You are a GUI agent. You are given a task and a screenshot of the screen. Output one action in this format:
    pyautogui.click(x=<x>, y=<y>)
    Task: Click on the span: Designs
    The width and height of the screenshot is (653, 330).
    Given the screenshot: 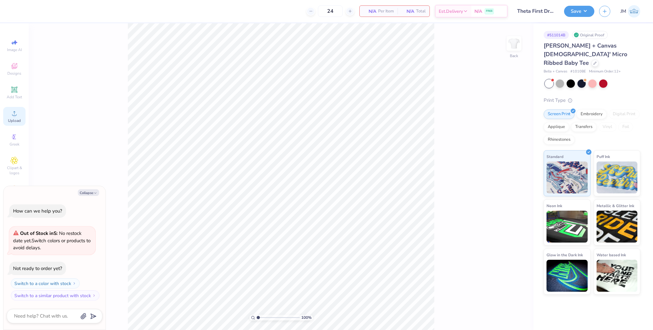 What is the action you would take?
    pyautogui.click(x=14, y=73)
    